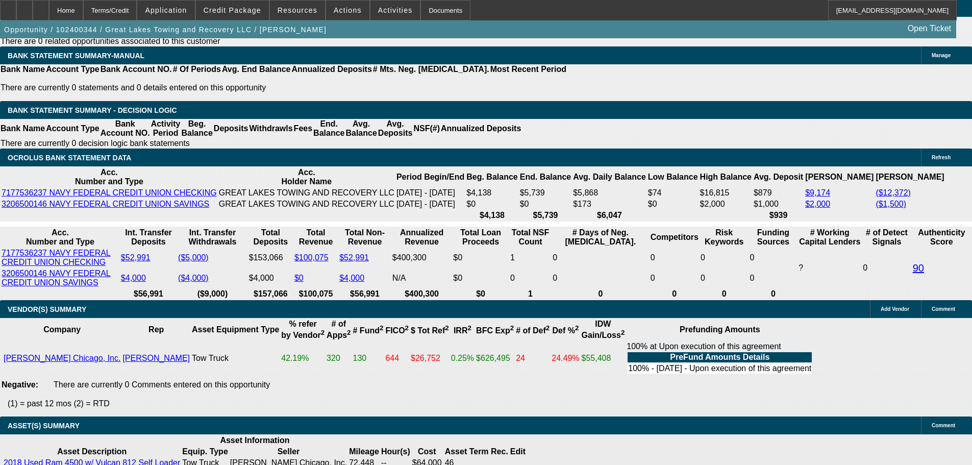 This screenshot has width=972, height=465. Describe the element at coordinates (533, 358) in the screenshot. I see `td: 24` at that location.